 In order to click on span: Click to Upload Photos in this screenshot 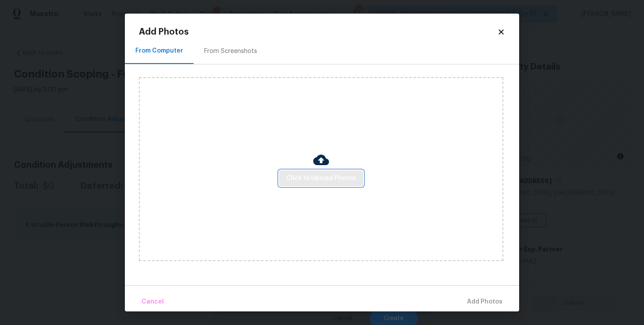, I will do `click(321, 178)`.